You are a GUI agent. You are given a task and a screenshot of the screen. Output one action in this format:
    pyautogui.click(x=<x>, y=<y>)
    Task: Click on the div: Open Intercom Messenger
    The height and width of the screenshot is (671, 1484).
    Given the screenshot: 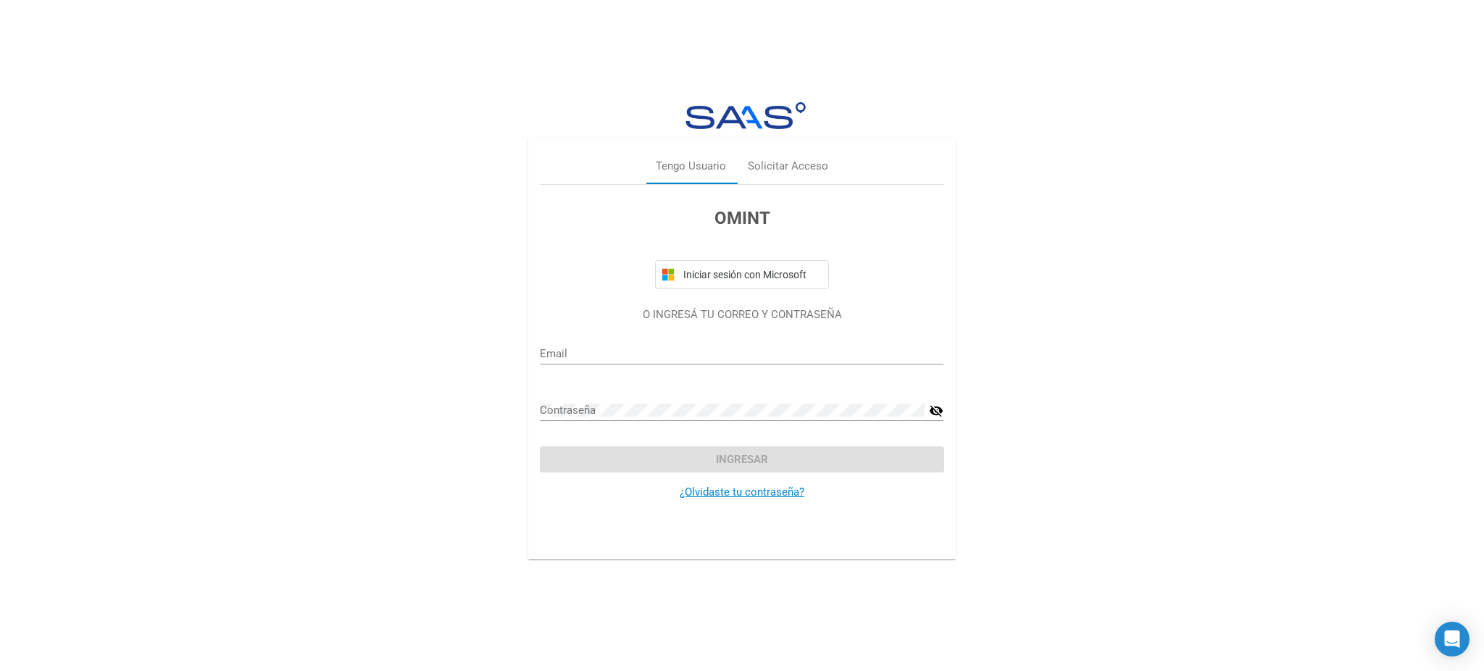 What is the action you would take?
    pyautogui.click(x=1452, y=639)
    